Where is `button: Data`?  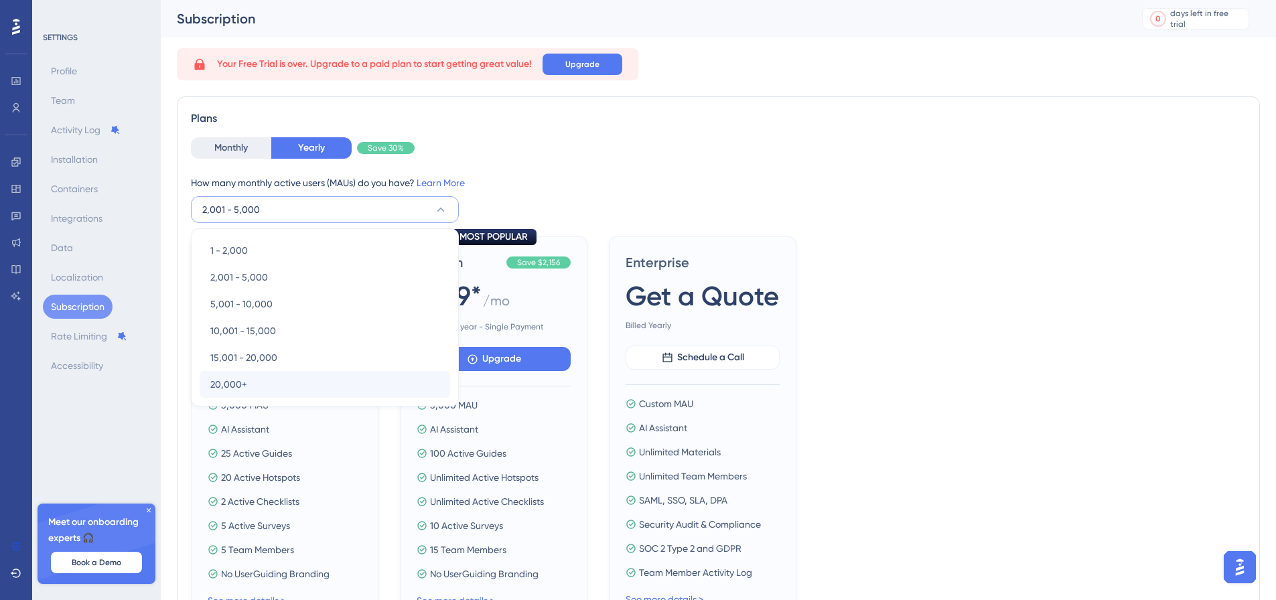
button: Data is located at coordinates (62, 248).